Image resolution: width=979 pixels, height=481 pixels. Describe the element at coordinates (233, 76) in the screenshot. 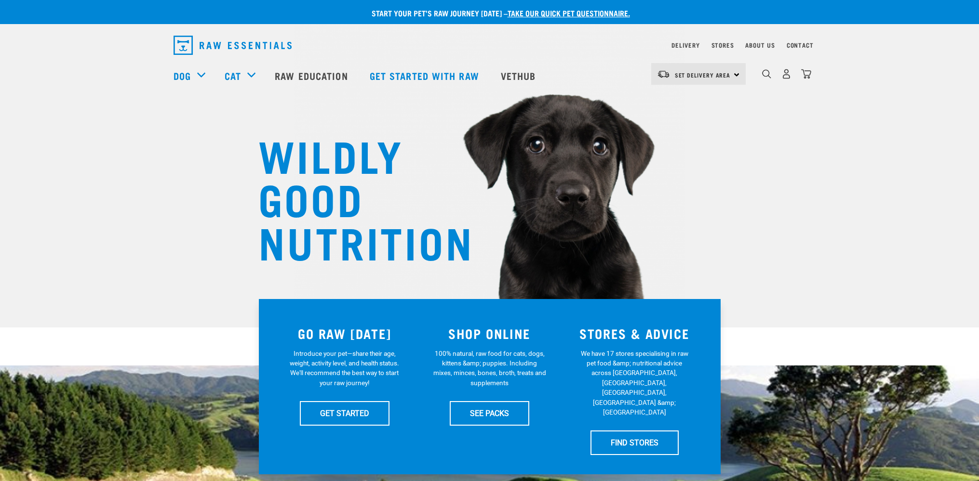

I see `a: Cat` at that location.